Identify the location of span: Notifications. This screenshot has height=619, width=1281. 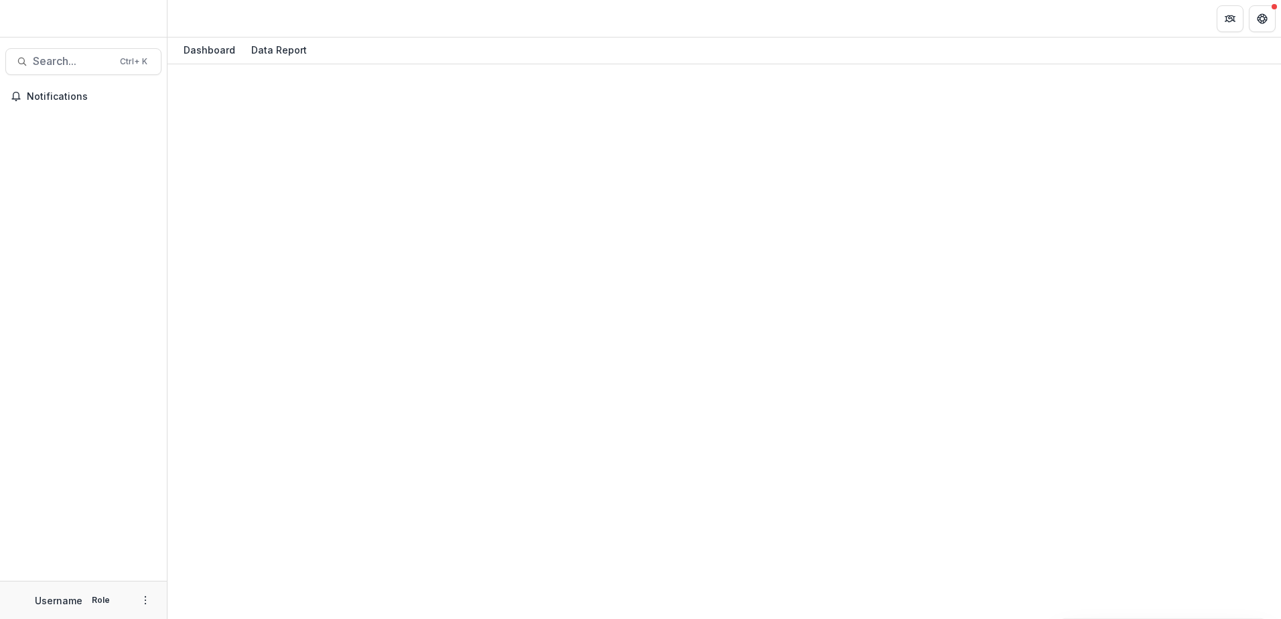
(91, 96).